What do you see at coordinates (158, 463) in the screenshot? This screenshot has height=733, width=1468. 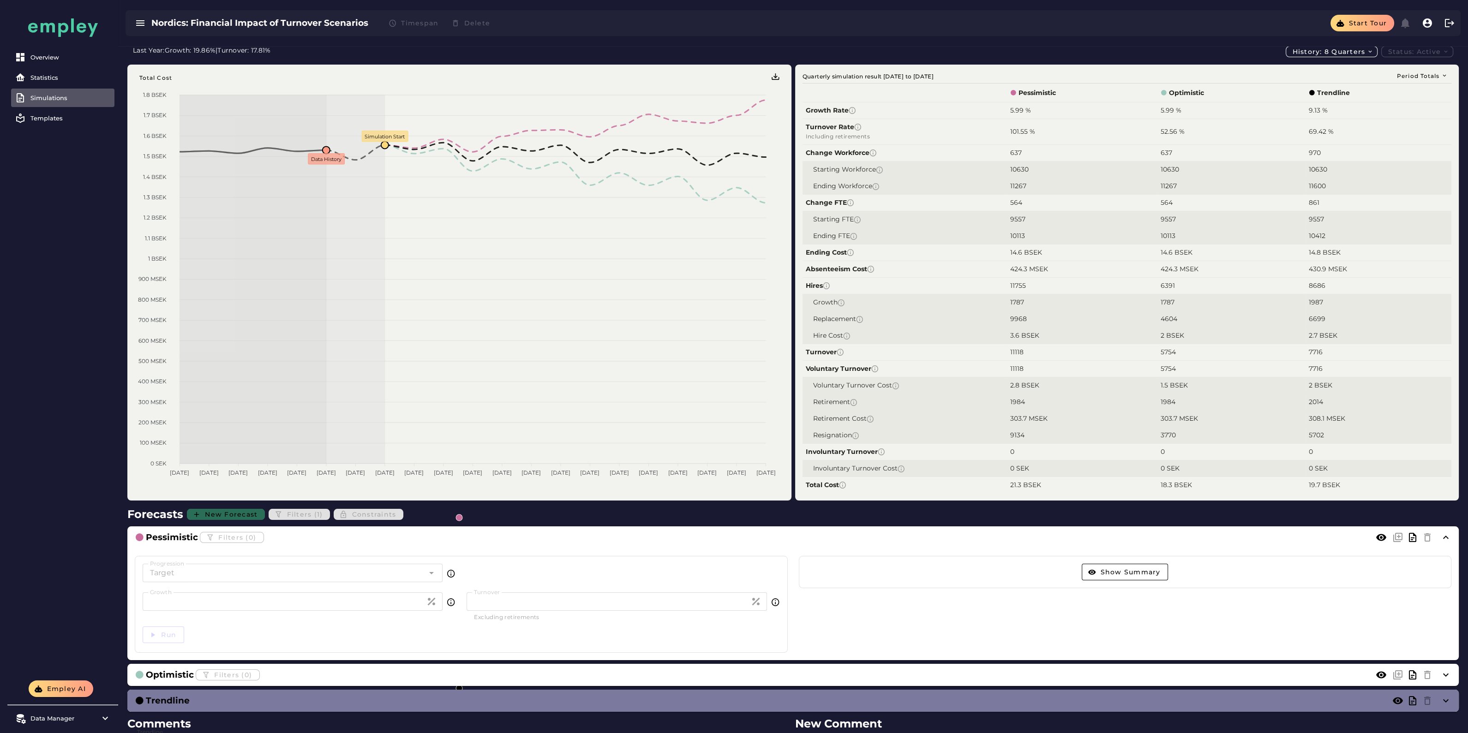 I see `tspan: 0 SEK` at bounding box center [158, 463].